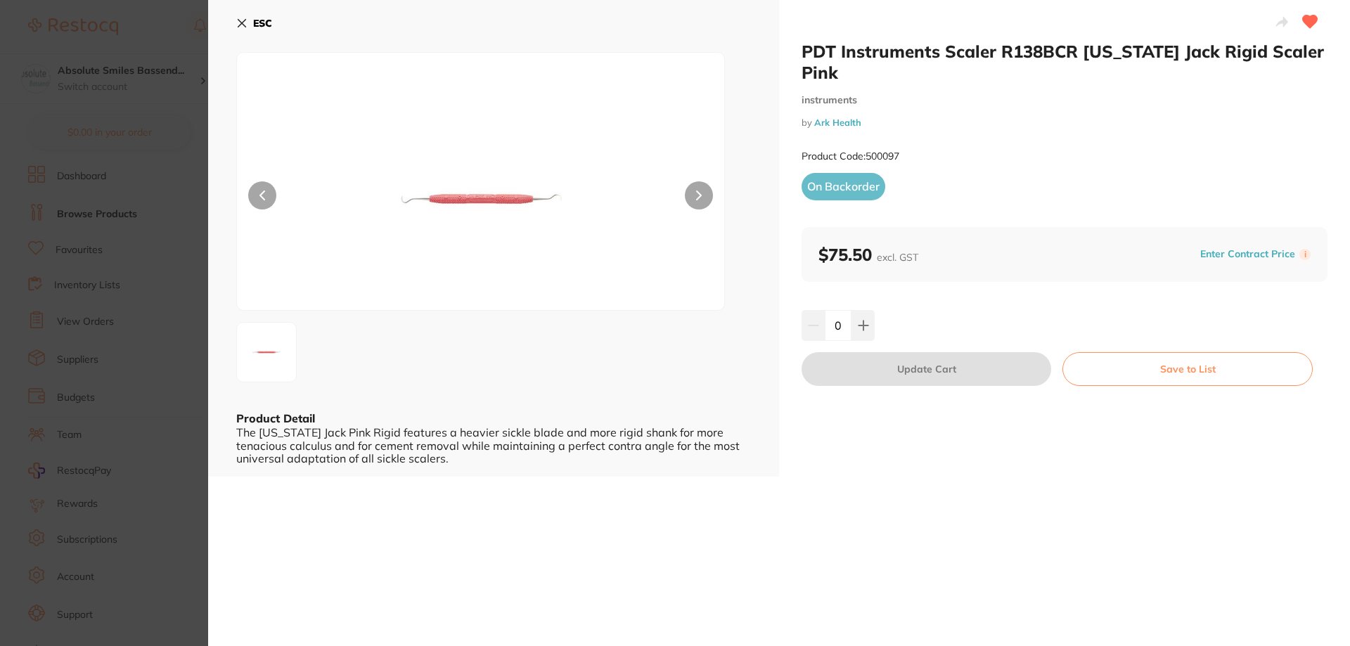 This screenshot has width=1350, height=646. Describe the element at coordinates (838, 122) in the screenshot. I see `a: Ark Health` at that location.